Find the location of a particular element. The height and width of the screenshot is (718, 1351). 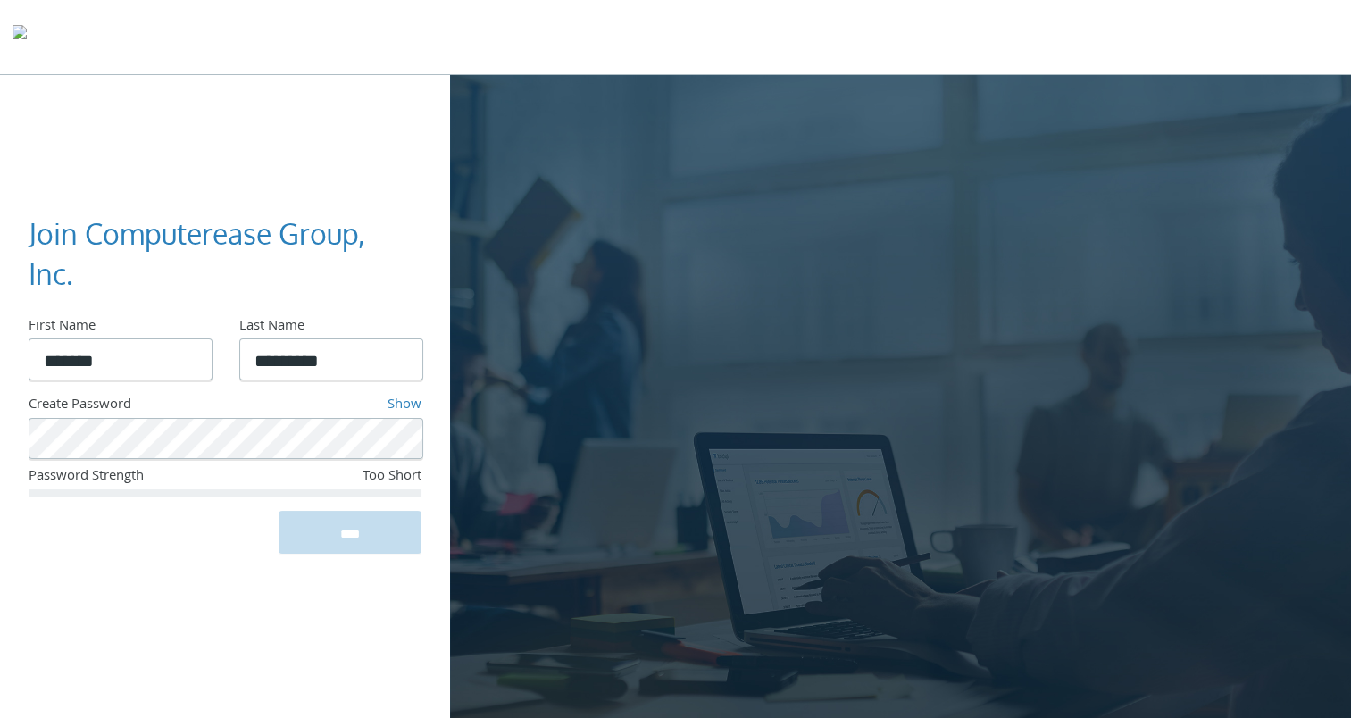

div: First Name is located at coordinates (120, 328).